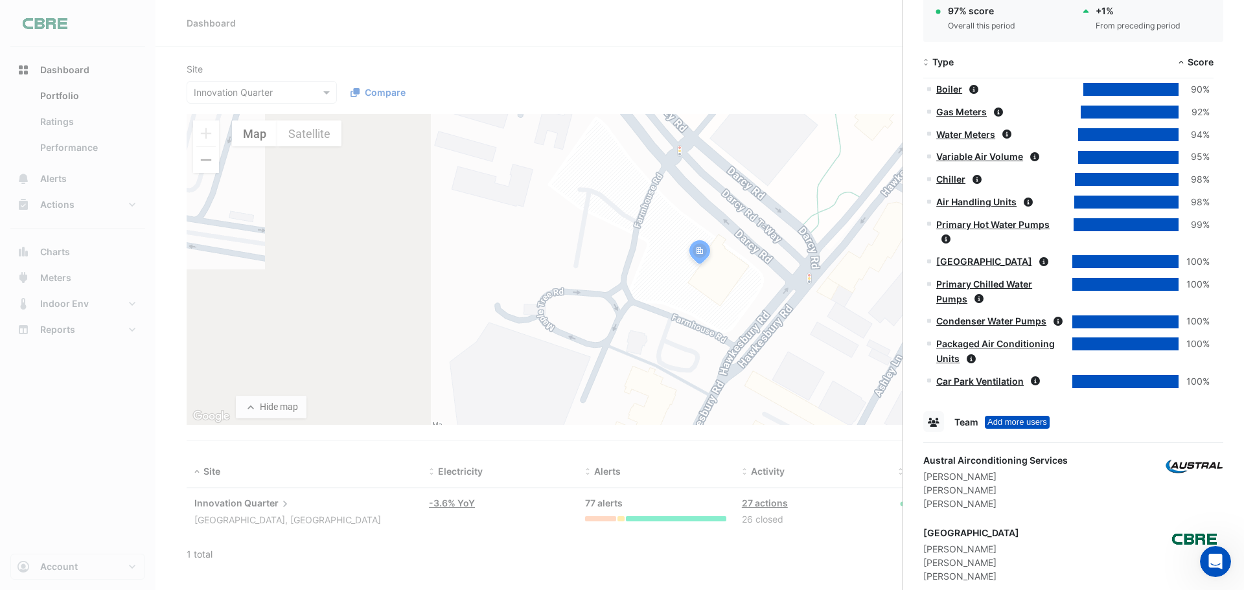 The width and height of the screenshot is (1244, 590). What do you see at coordinates (980, 381) in the screenshot?
I see `a: Car Park Ventilation` at bounding box center [980, 381].